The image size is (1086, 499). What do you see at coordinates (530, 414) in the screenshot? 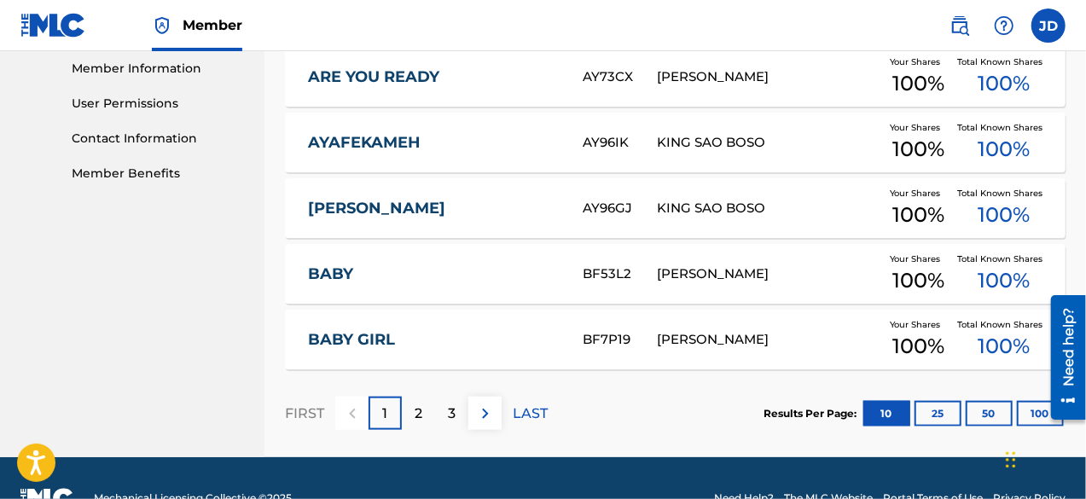
I see `p: LAST` at bounding box center [530, 414].